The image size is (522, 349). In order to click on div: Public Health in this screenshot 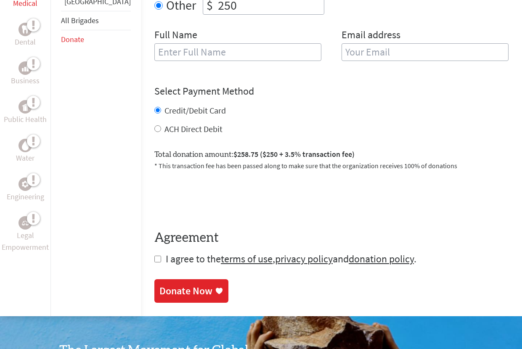, I will do `click(25, 107)`.